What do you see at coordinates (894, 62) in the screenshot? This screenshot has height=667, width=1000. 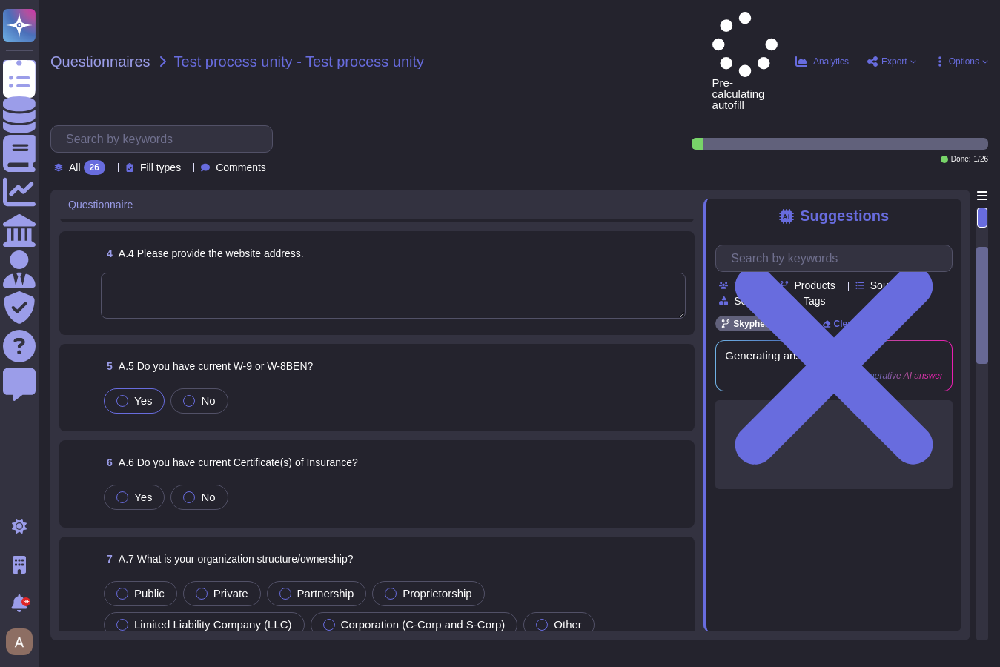 I see `span: Export` at bounding box center [894, 62].